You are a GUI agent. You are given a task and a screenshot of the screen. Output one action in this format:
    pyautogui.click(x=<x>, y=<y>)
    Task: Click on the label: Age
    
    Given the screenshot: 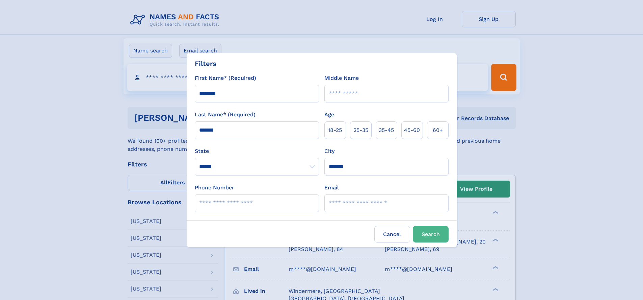 What is the action you would take?
    pyautogui.click(x=329, y=115)
    